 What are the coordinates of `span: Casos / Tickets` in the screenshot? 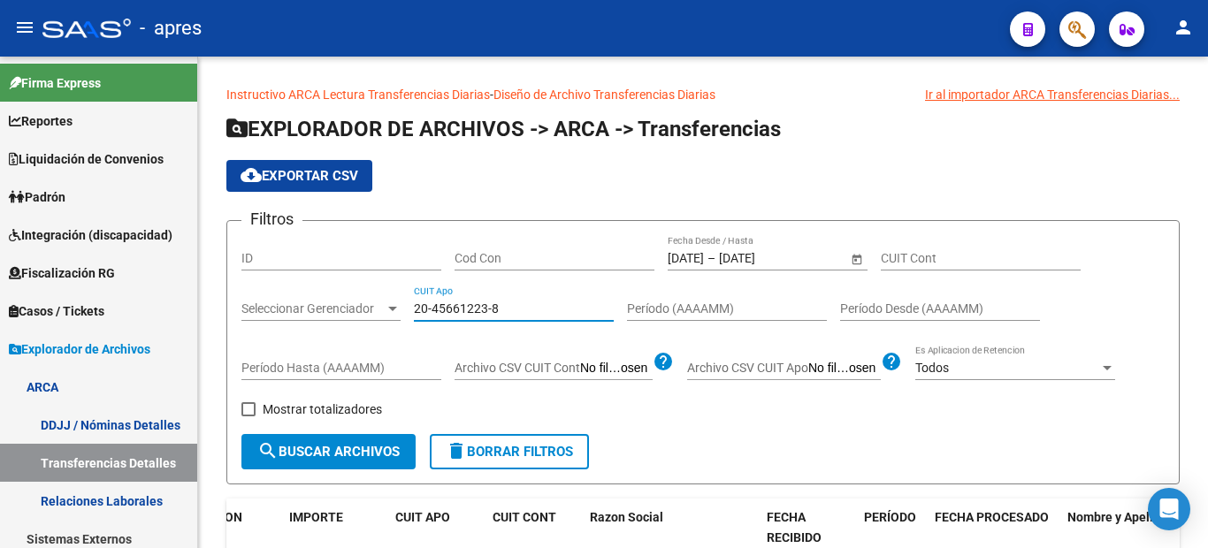 It's located at (57, 311).